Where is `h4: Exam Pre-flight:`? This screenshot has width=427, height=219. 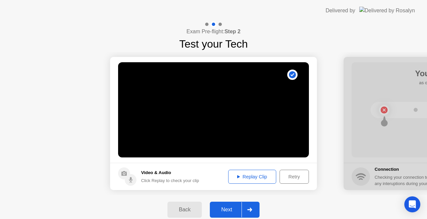 h4: Exam Pre-flight: is located at coordinates (213, 32).